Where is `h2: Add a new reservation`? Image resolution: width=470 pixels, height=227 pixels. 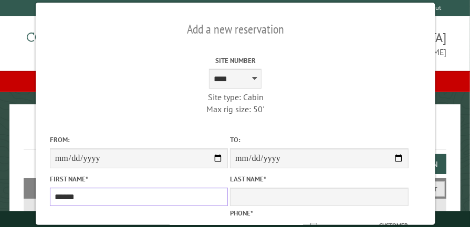
h2: Add a new reservation is located at coordinates (235, 29).